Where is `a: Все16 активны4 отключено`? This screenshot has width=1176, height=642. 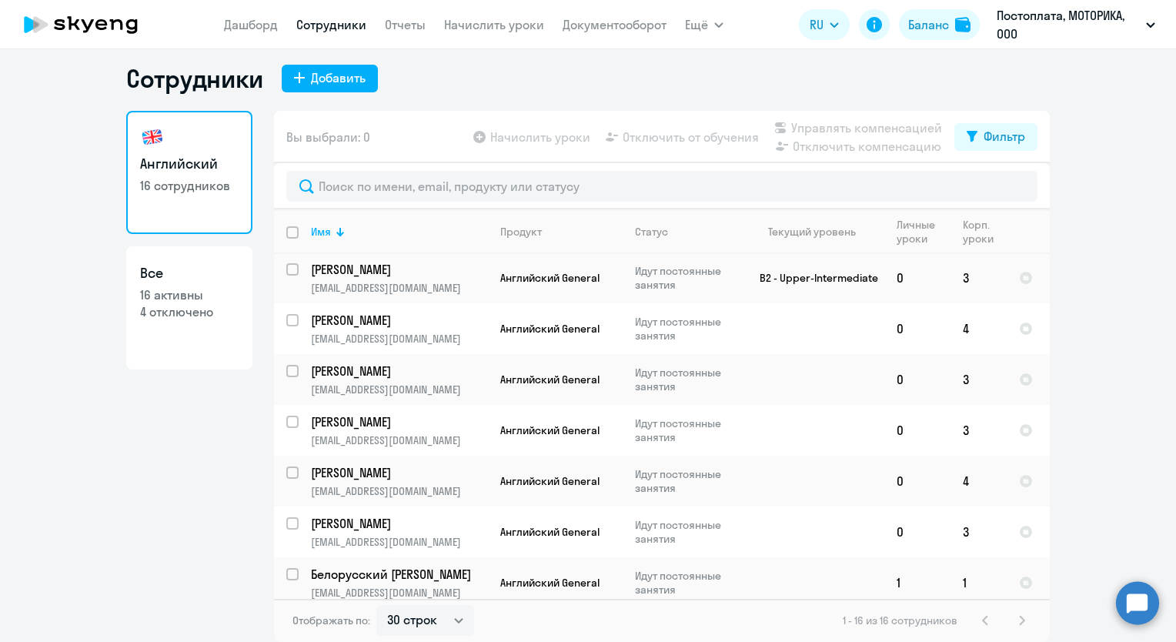
a: Все16 активны4 отключено is located at coordinates (189, 308).